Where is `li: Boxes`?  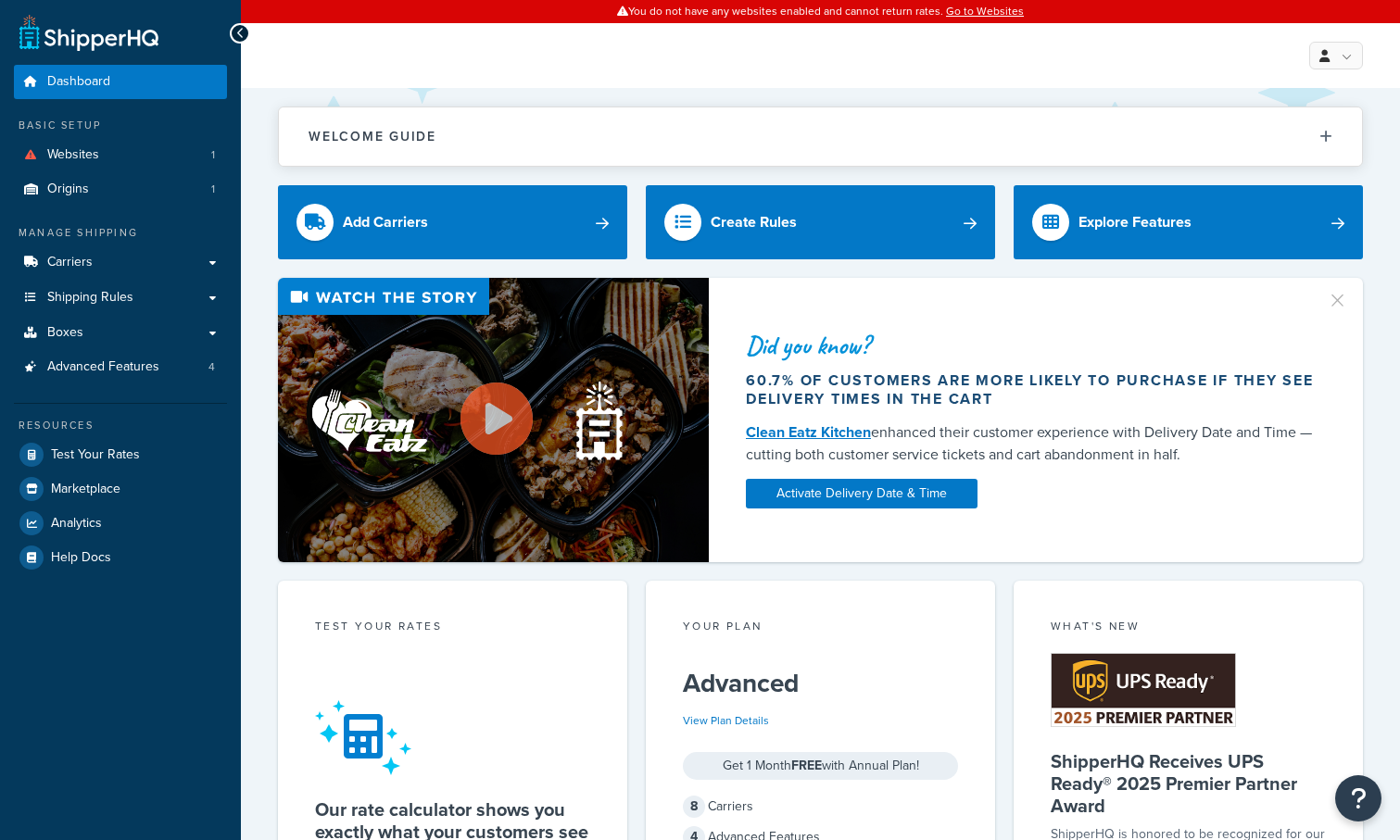
li: Boxes is located at coordinates (121, 332).